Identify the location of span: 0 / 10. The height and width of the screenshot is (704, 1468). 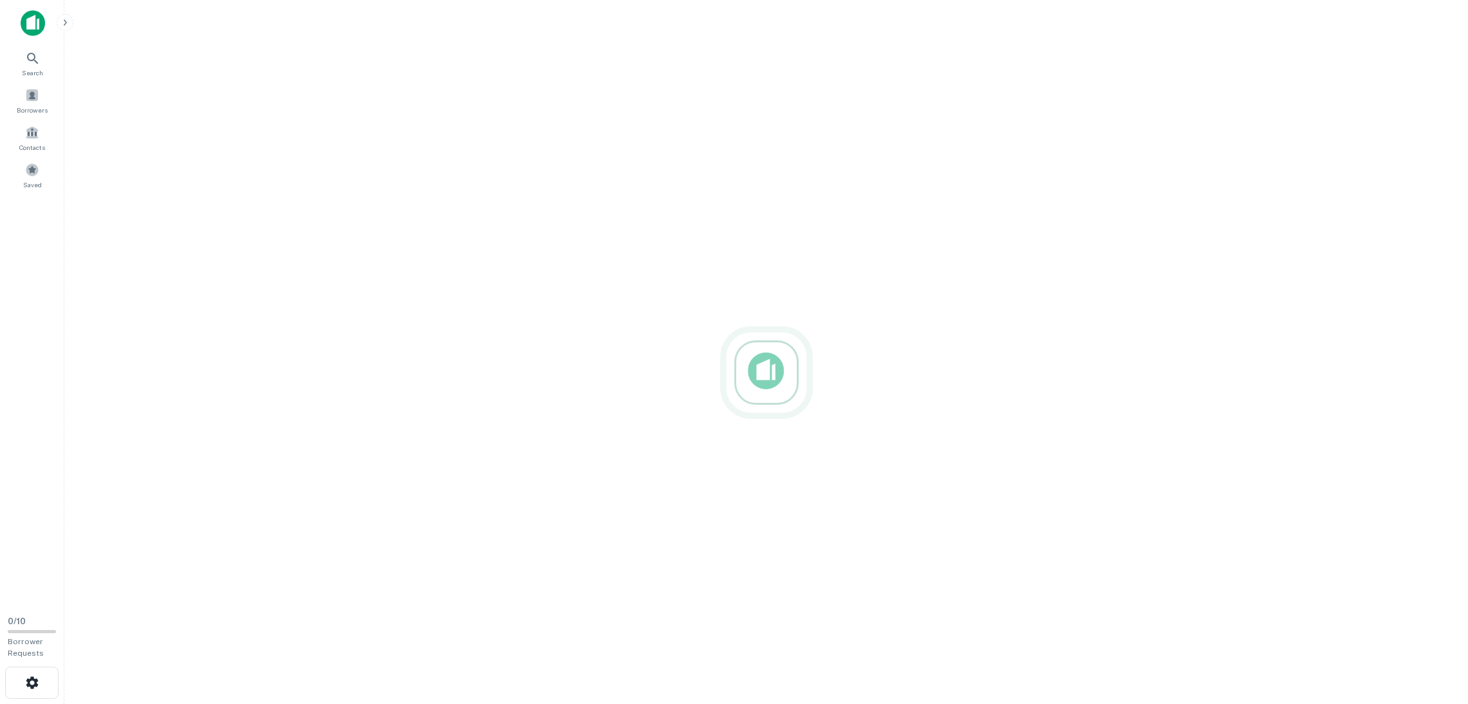
(17, 621).